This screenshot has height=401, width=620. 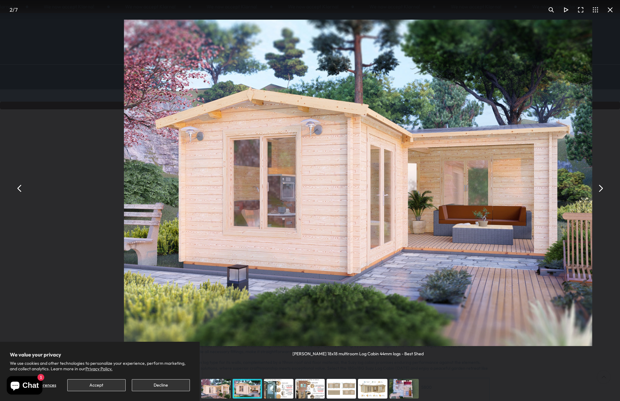 I want to click on button: Toggle thumbnails, so click(x=596, y=10).